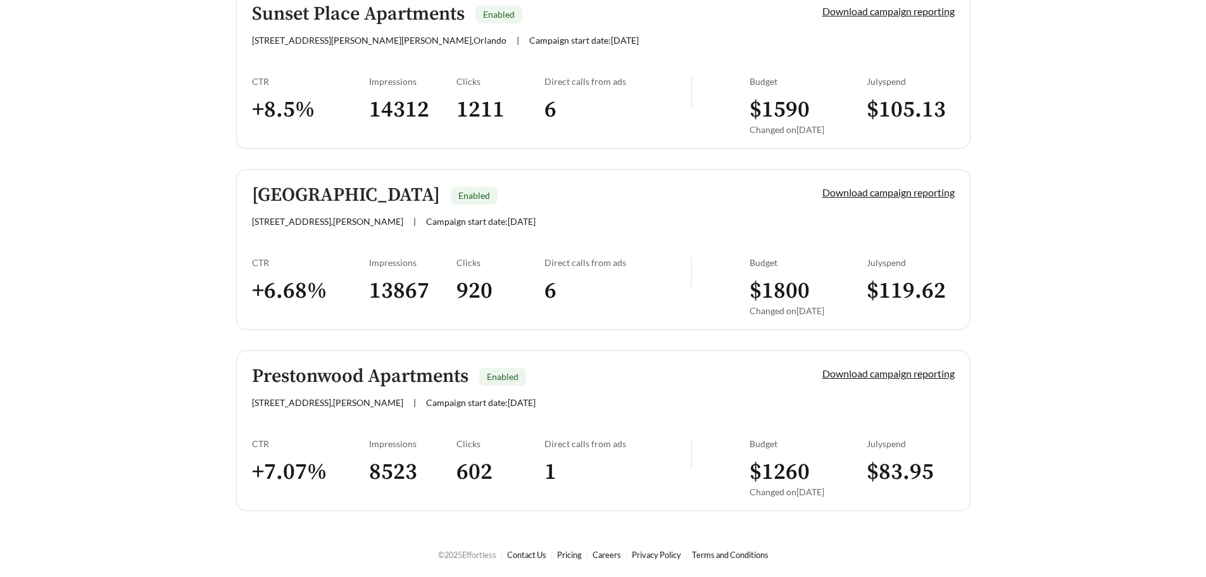 The height and width of the screenshot is (577, 1206). I want to click on span: © 2025 Effortless, so click(467, 555).